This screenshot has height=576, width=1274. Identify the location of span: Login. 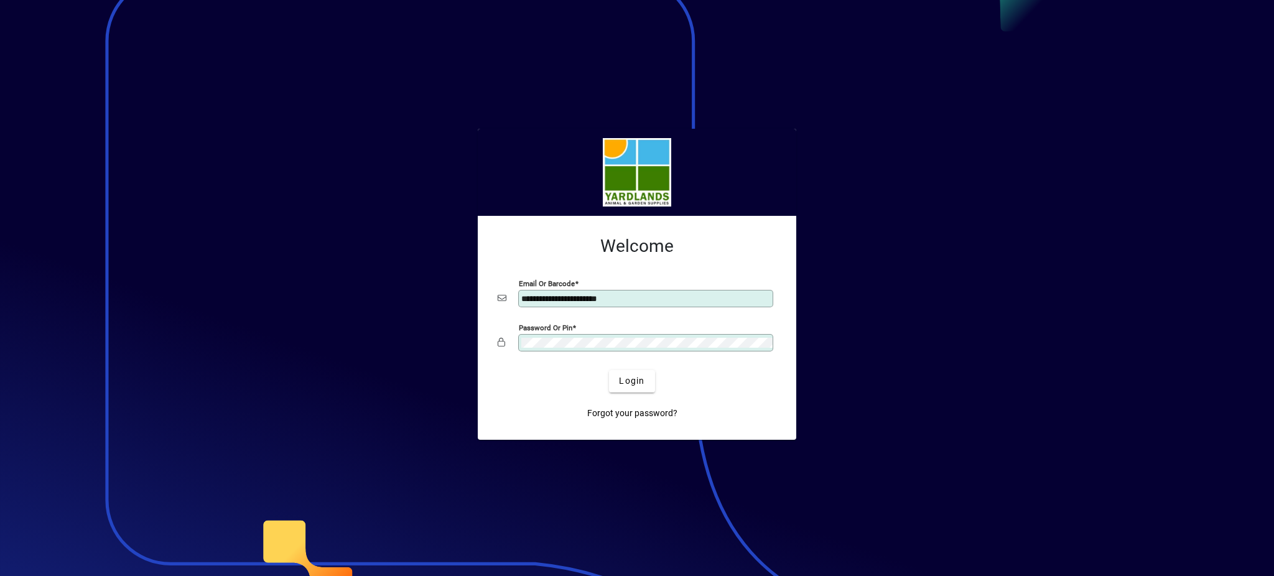
(631, 381).